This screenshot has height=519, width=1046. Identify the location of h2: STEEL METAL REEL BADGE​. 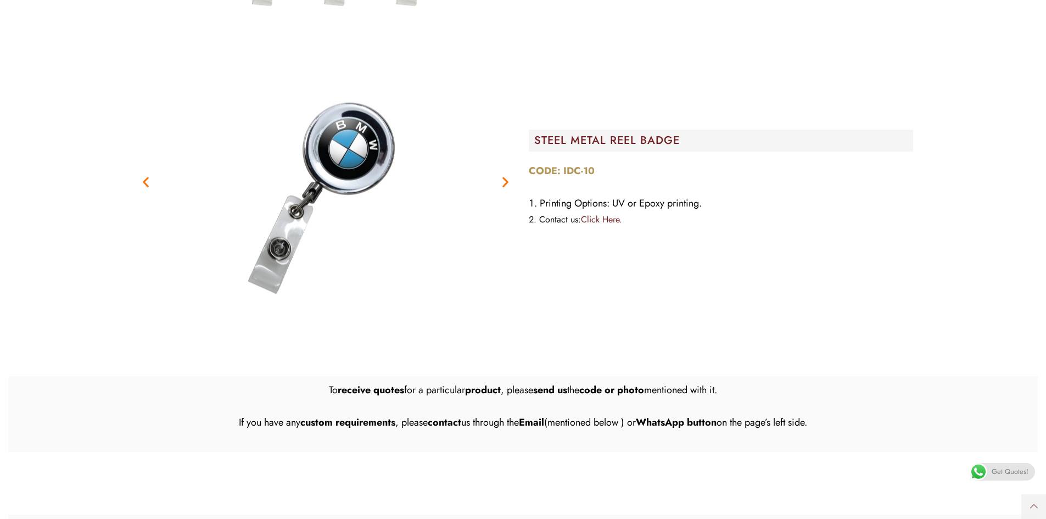
(724, 141).